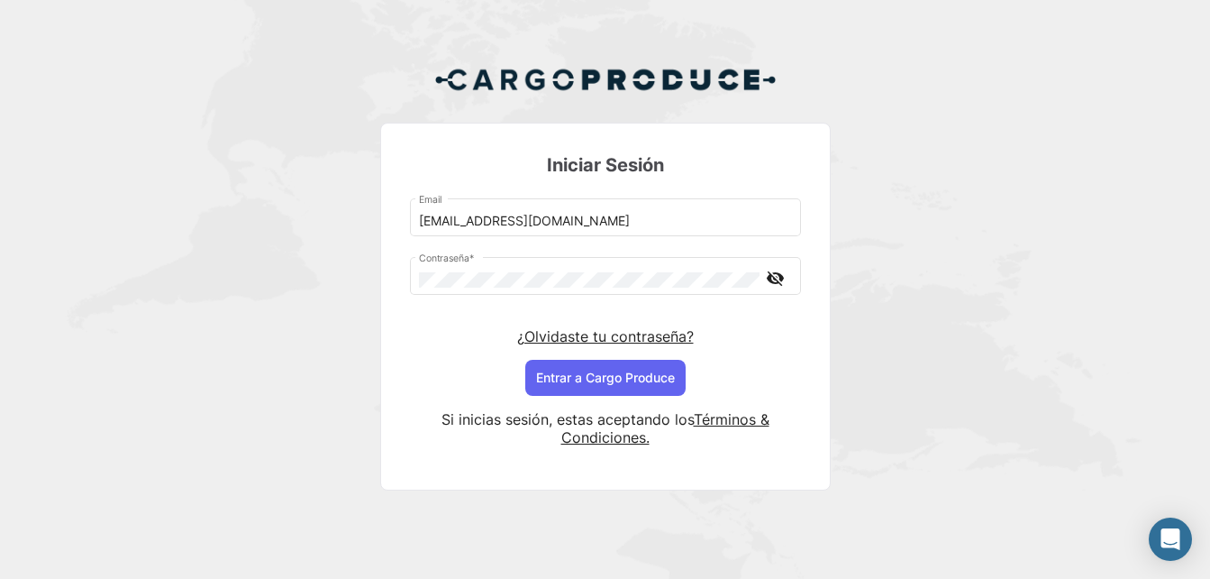 The width and height of the screenshot is (1210, 579). Describe the element at coordinates (1171, 539) in the screenshot. I see `div: Abrir Intercom Messenger` at that location.